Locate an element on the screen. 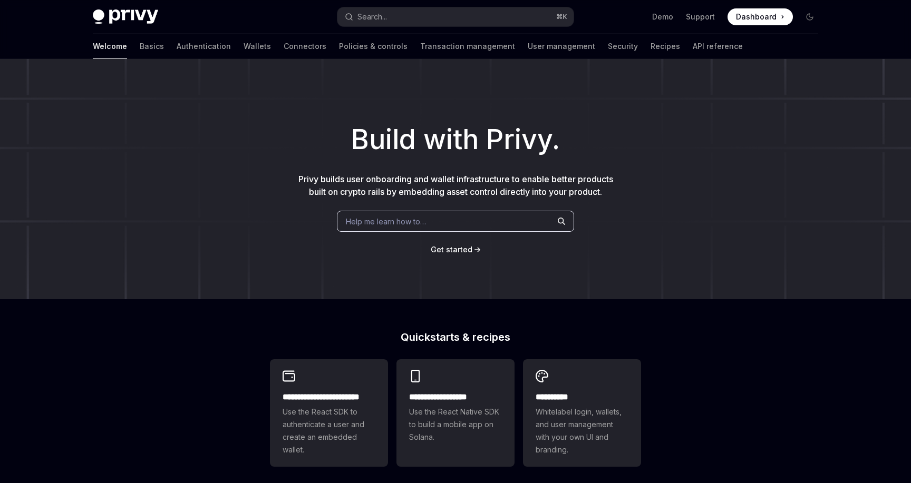 This screenshot has height=483, width=911. span: Get started is located at coordinates (451, 249).